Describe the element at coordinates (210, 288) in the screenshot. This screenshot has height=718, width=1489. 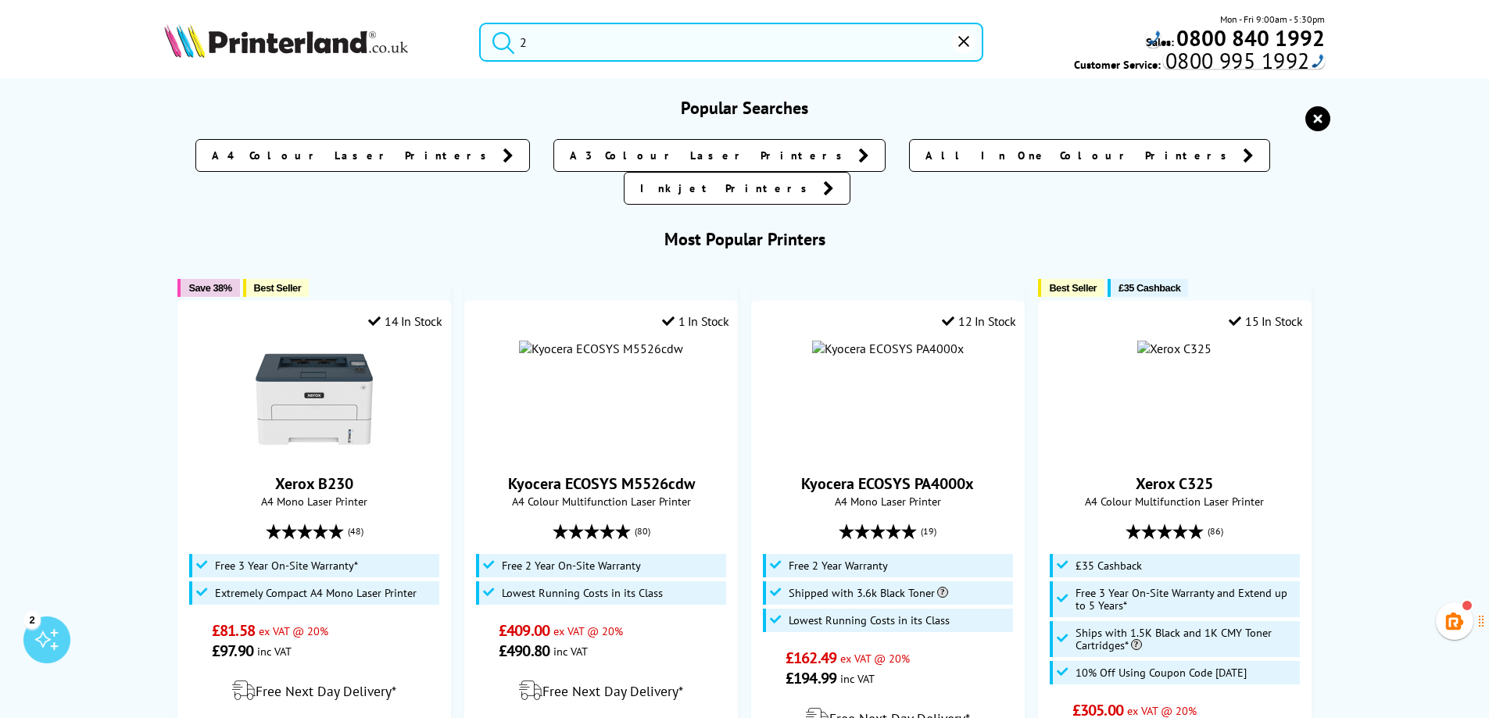
I see `span: Save 38%` at that location.